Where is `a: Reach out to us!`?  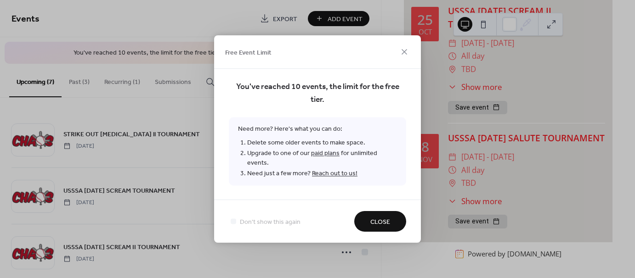 a: Reach out to us! is located at coordinates (334, 174).